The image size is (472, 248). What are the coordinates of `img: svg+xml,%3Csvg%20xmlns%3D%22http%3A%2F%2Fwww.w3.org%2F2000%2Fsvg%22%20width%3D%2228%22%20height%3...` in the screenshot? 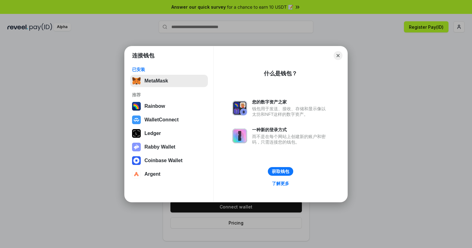 It's located at (136, 134).